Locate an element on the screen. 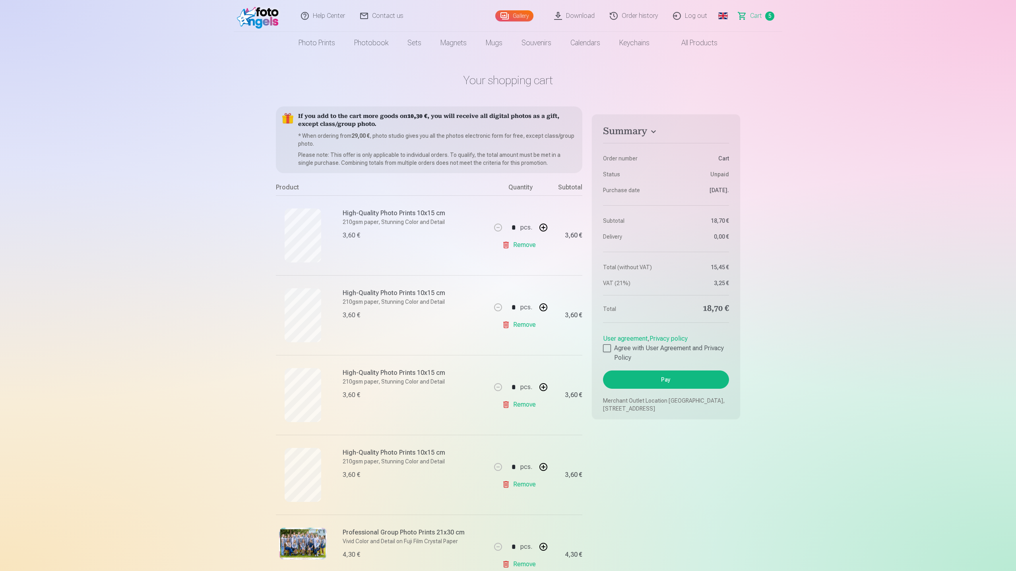  a: Photobook is located at coordinates (371, 43).